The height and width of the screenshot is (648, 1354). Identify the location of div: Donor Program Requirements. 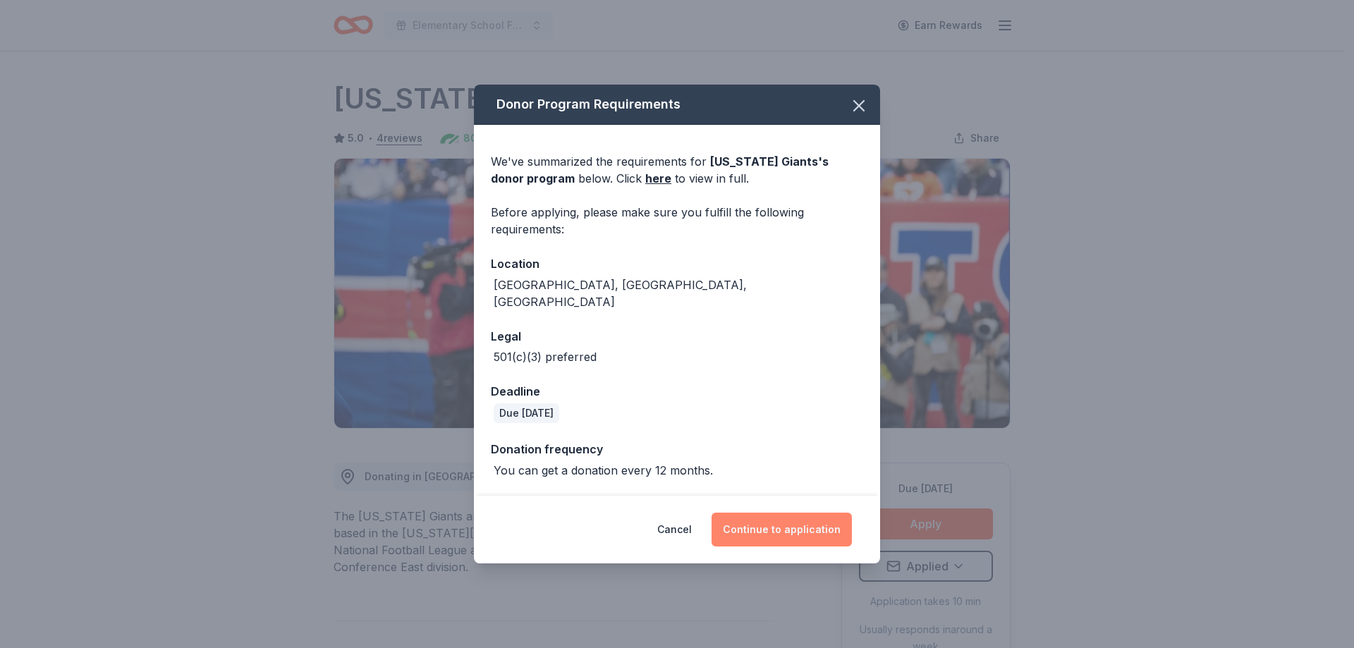
(677, 104).